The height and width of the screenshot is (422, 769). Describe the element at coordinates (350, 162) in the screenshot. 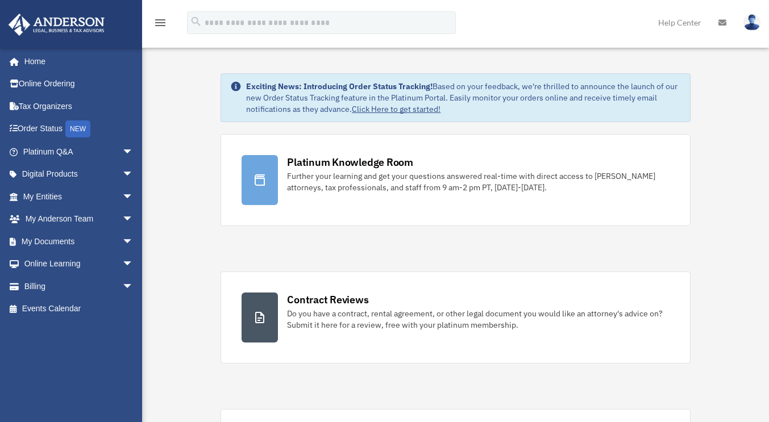

I see `div: Platinum Knowledge Room` at that location.